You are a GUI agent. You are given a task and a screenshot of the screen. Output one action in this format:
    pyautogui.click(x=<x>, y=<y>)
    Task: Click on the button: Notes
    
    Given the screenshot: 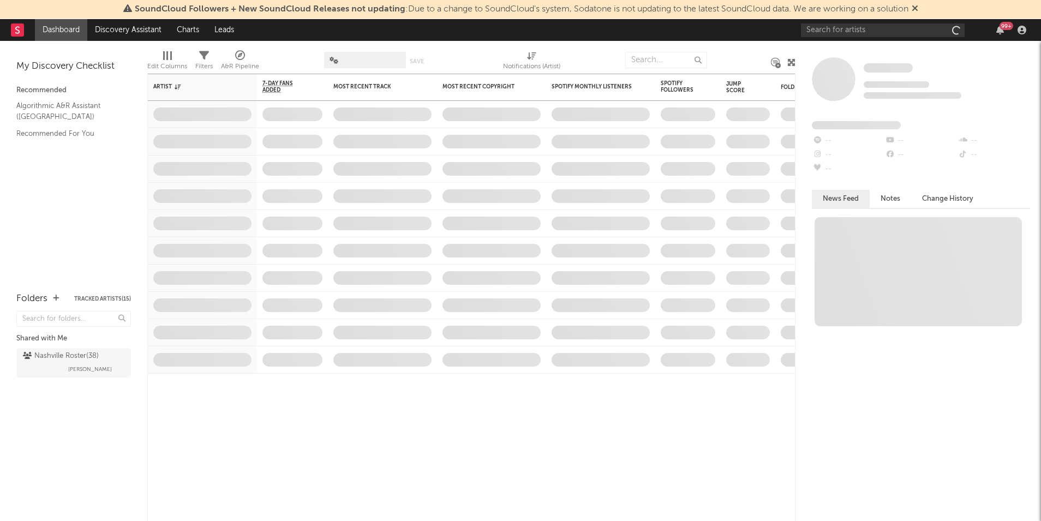 What is the action you would take?
    pyautogui.click(x=890, y=199)
    